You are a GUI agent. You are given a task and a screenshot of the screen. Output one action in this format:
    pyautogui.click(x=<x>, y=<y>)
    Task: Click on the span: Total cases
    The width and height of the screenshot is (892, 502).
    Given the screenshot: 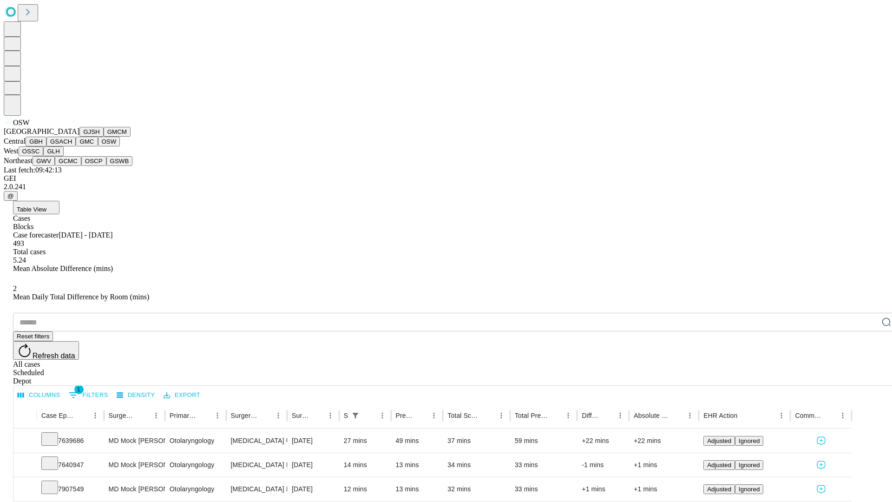 What is the action you would take?
    pyautogui.click(x=29, y=251)
    